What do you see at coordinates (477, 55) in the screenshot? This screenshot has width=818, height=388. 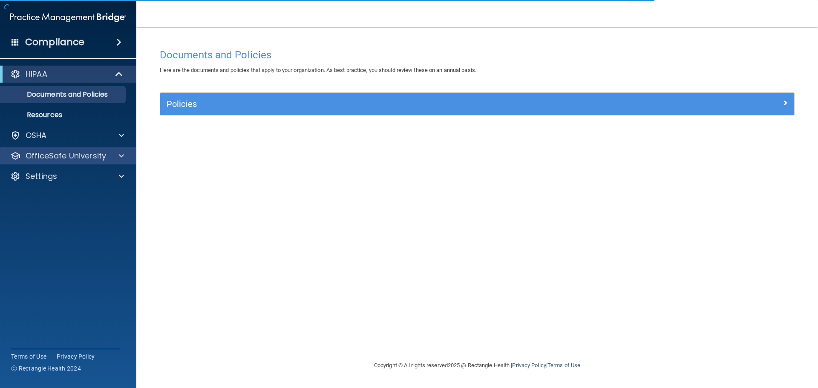 I see `h4: Documents and Policies` at bounding box center [477, 55].